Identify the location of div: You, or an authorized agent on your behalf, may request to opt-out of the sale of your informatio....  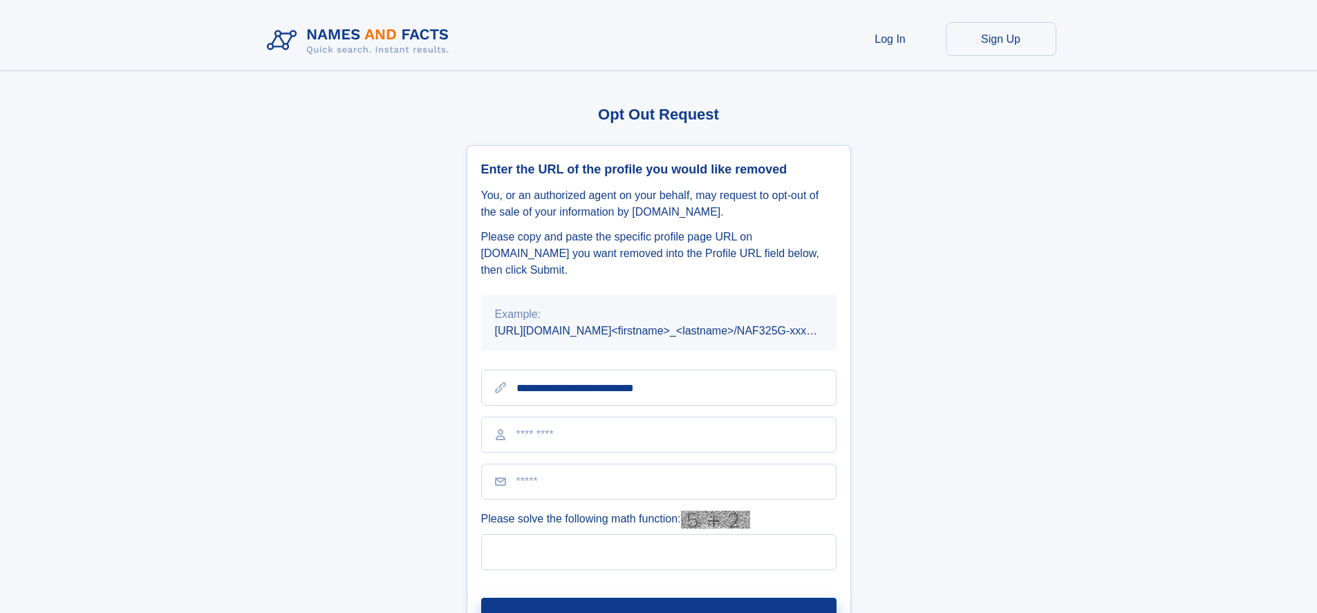
(659, 204).